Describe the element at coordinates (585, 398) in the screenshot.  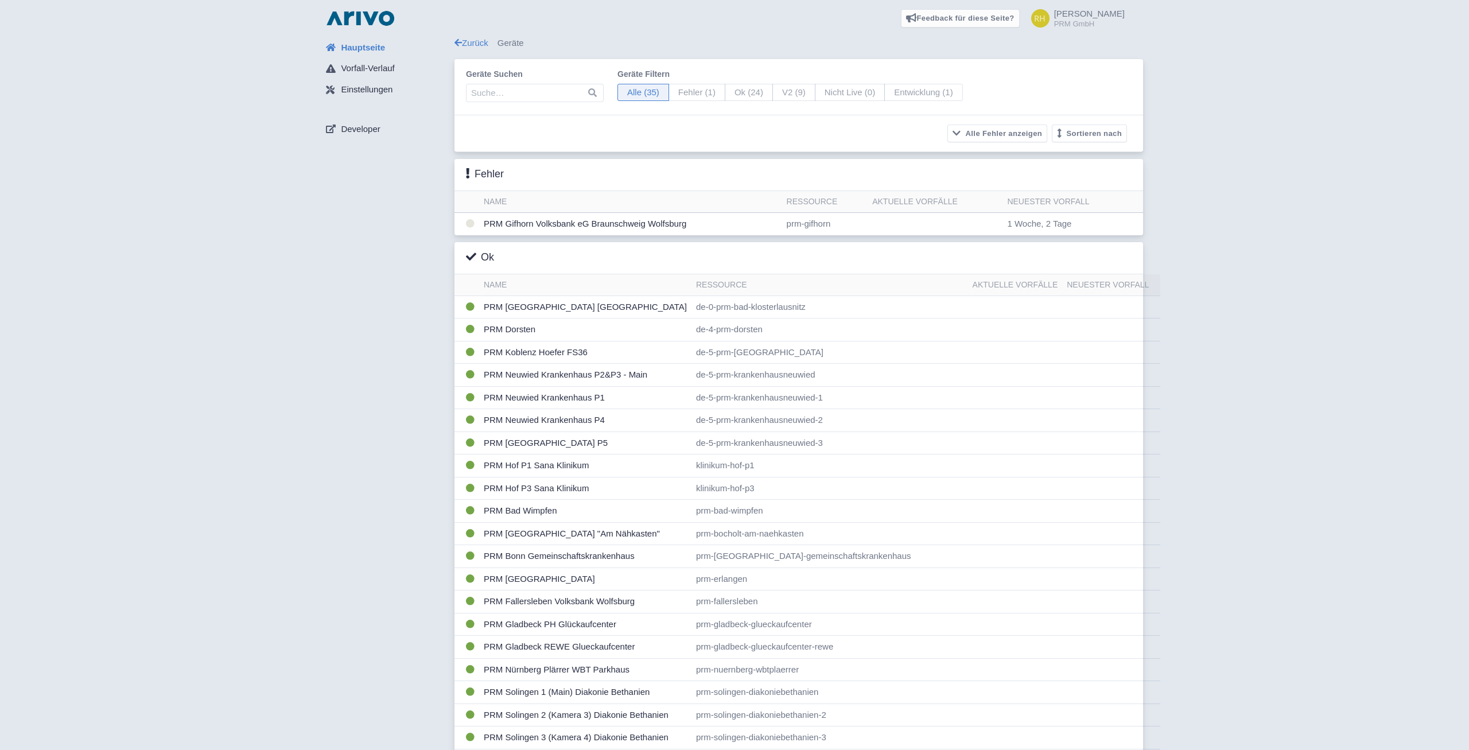
I see `td: PRM Neuwied Krankenhaus P1` at that location.